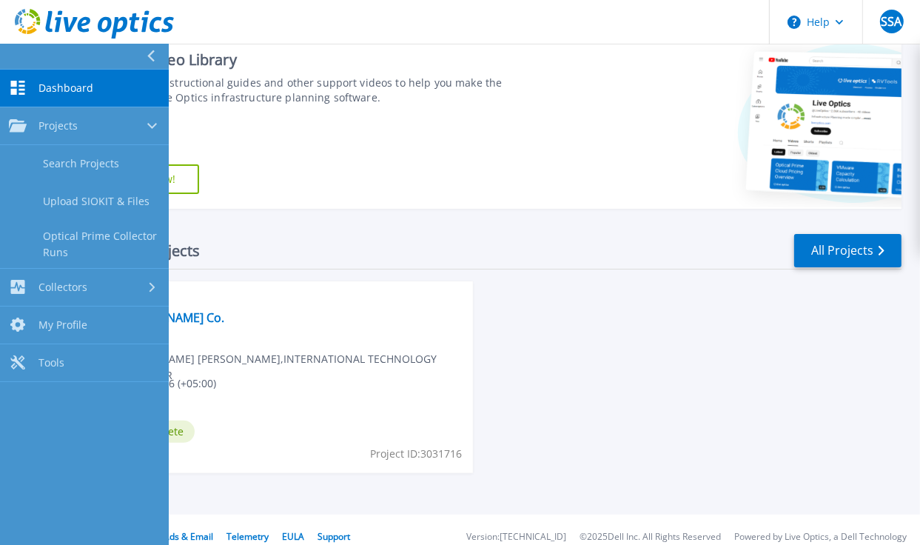  I want to click on span: Collectors, so click(63, 287).